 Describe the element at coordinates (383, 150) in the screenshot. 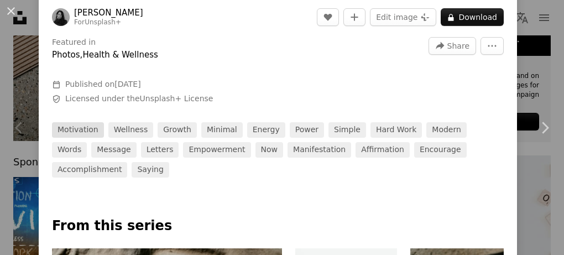

I see `a: affirmation` at that location.